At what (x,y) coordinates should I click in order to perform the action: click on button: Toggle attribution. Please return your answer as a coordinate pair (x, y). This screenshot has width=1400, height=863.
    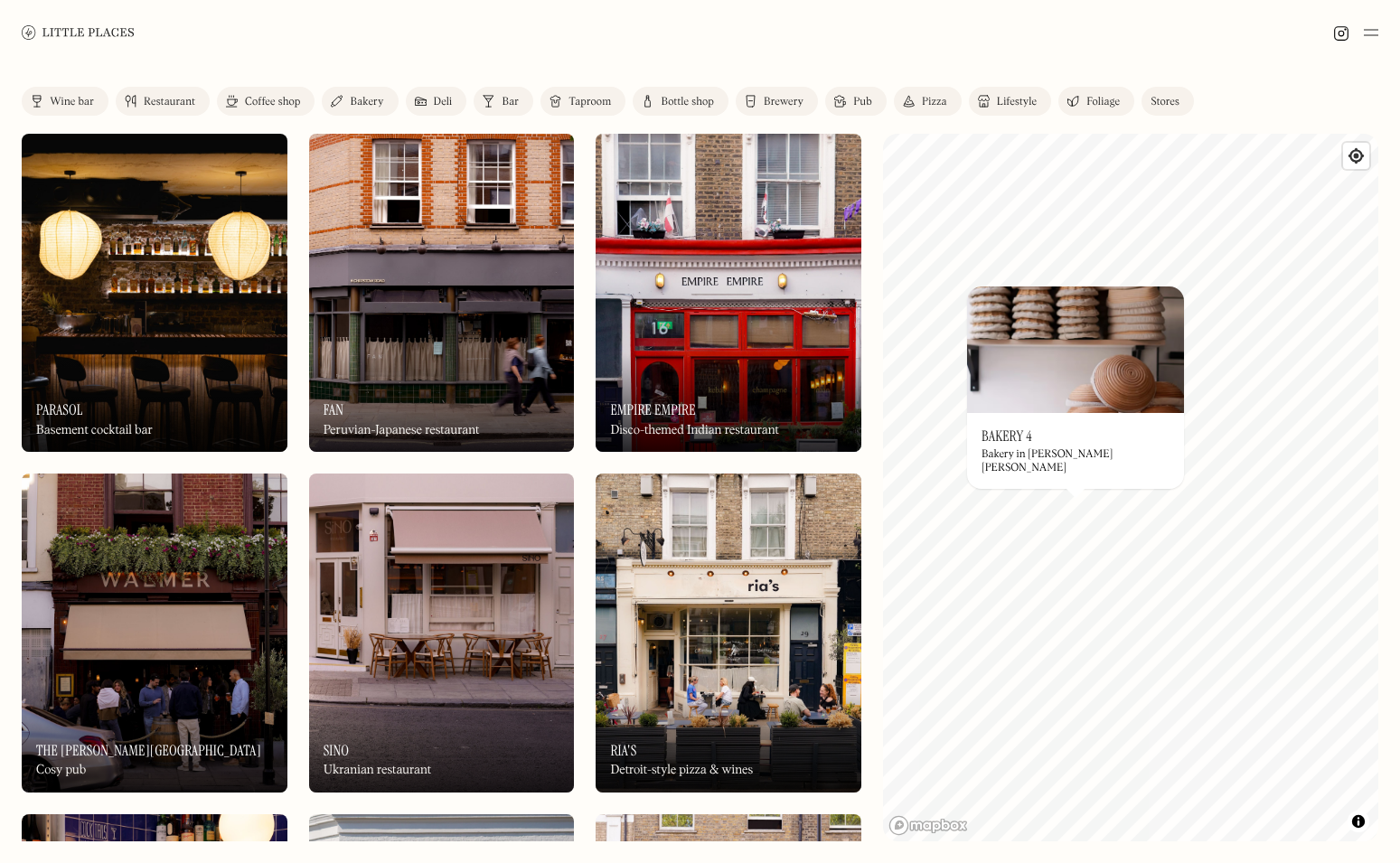
    Looking at the image, I should click on (1358, 821).